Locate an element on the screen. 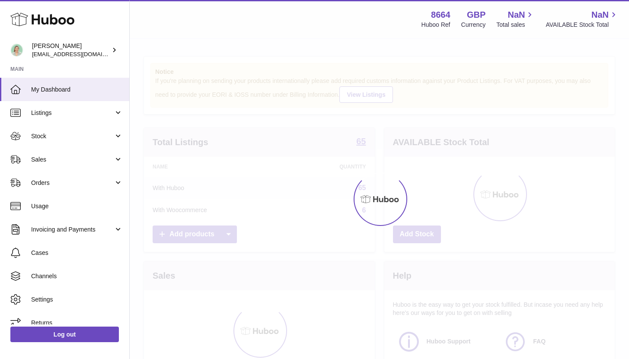 This screenshot has height=359, width=629. div: Huboo Ref is located at coordinates (436, 25).